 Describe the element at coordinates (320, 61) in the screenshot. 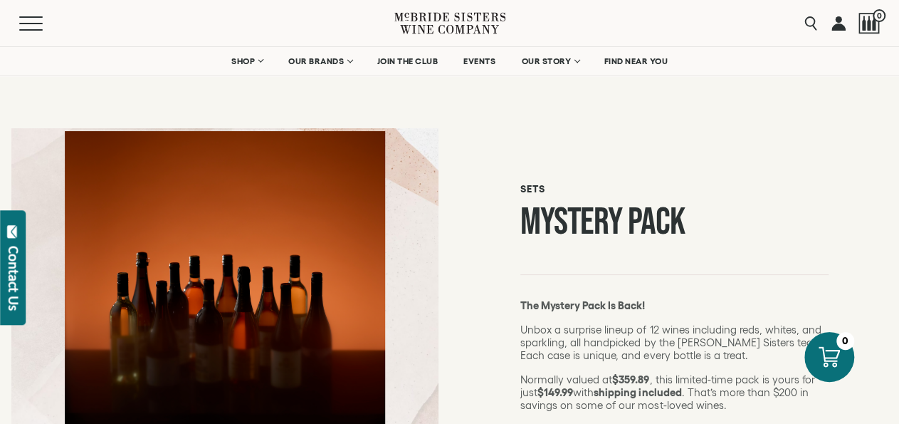

I see `a: OUR BRANDS` at that location.